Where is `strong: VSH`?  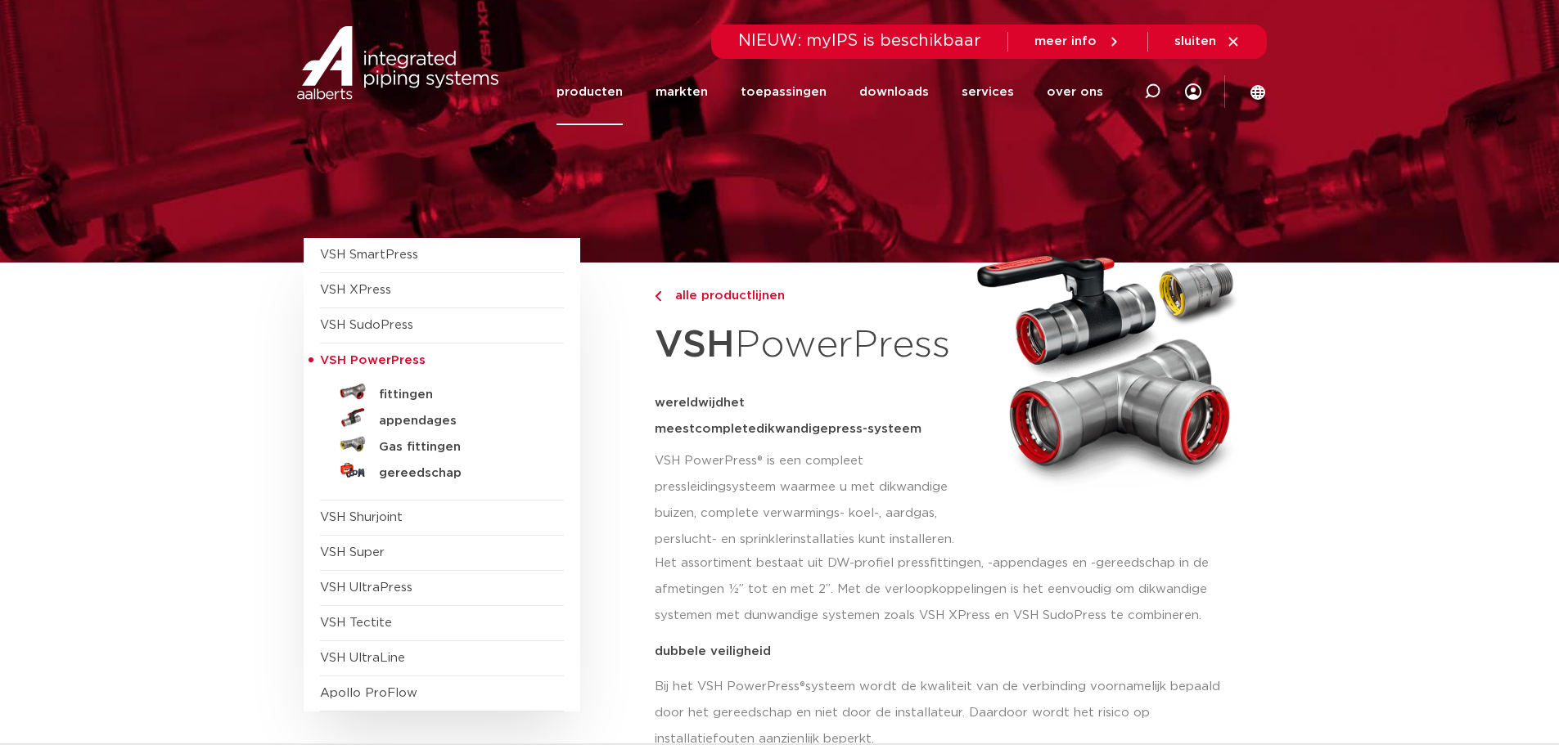 strong: VSH is located at coordinates (695, 345).